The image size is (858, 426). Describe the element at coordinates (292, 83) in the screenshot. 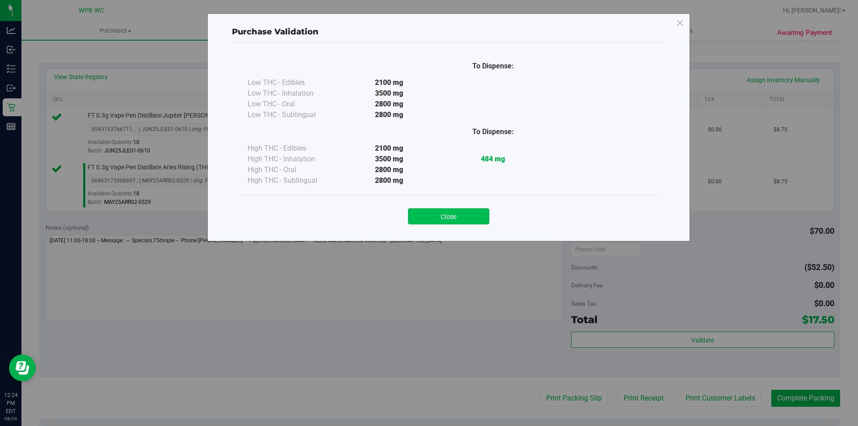

I see `div: Low THC - Edibles` at that location.